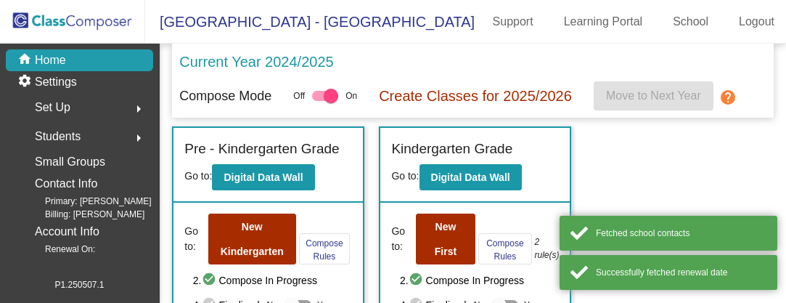  I want to click on p: Contact Info, so click(66, 184).